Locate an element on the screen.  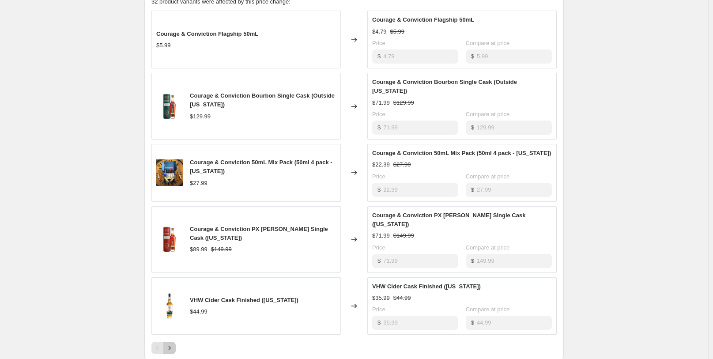
strike: $44.99 is located at coordinates (402, 298).